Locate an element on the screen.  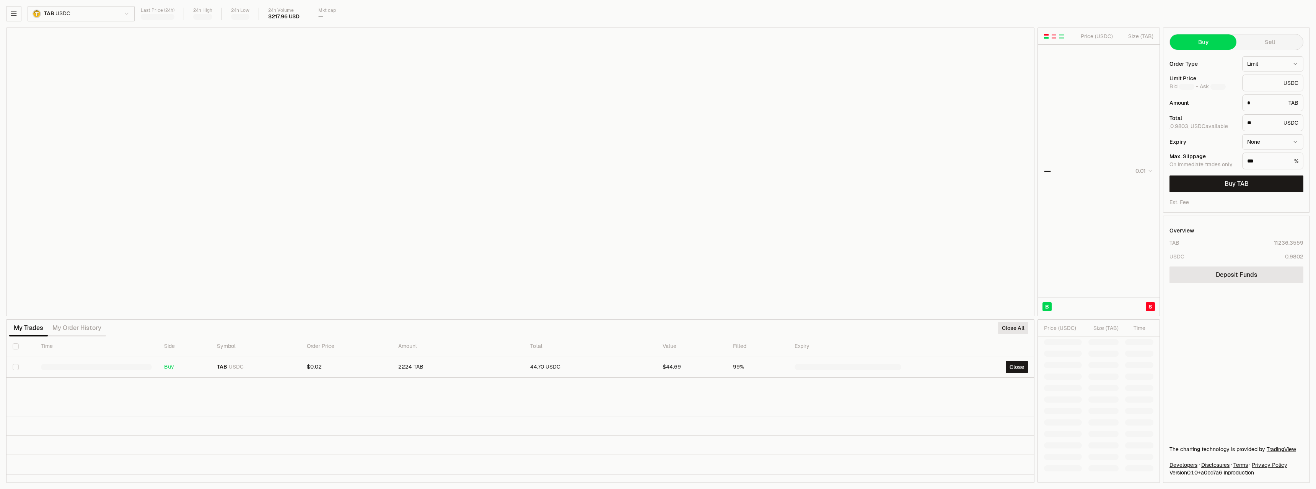
div: Expiry is located at coordinates (1203, 142).